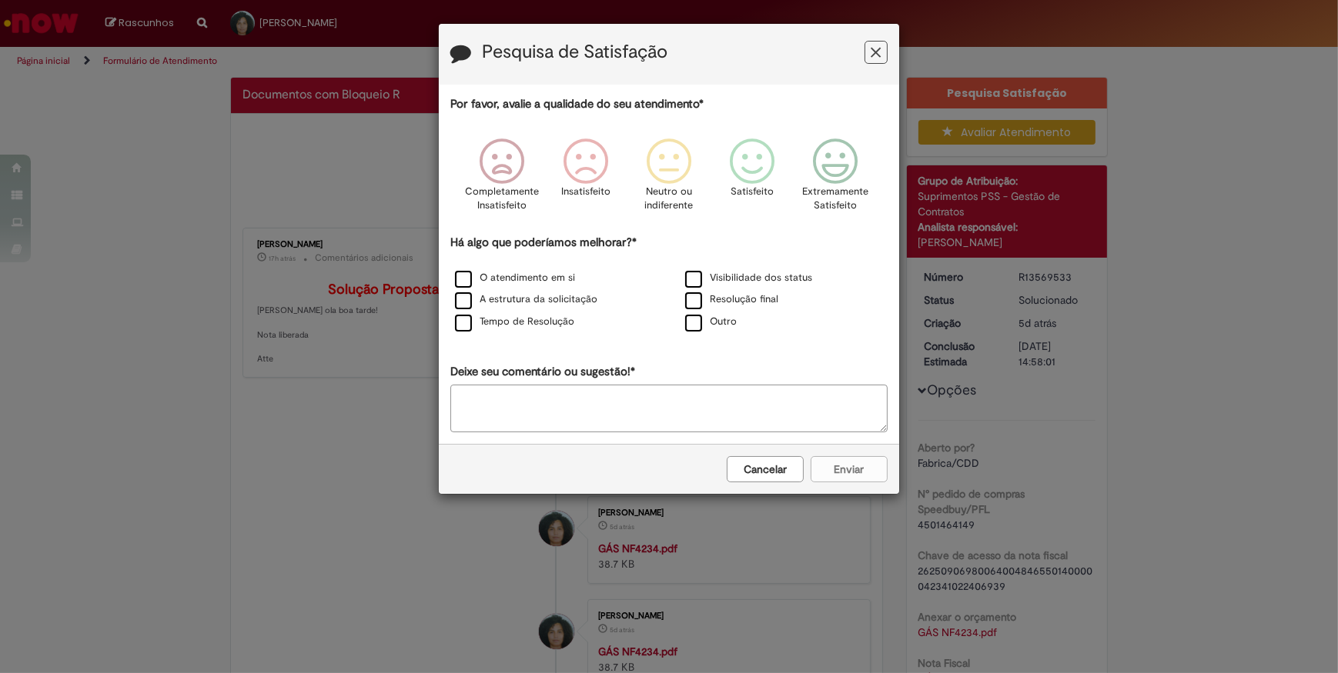 This screenshot has width=1338, height=673. I want to click on div: Extremamente Satisfeito, so click(835, 179).